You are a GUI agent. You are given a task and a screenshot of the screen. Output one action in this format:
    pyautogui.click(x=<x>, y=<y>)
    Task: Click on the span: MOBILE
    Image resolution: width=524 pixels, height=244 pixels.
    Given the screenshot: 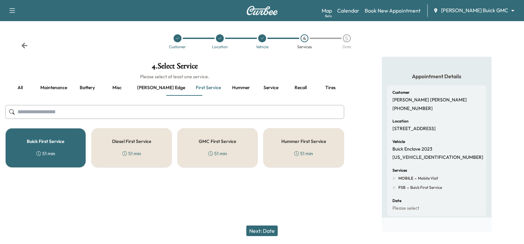 What is the action you would take?
    pyautogui.click(x=406, y=178)
    